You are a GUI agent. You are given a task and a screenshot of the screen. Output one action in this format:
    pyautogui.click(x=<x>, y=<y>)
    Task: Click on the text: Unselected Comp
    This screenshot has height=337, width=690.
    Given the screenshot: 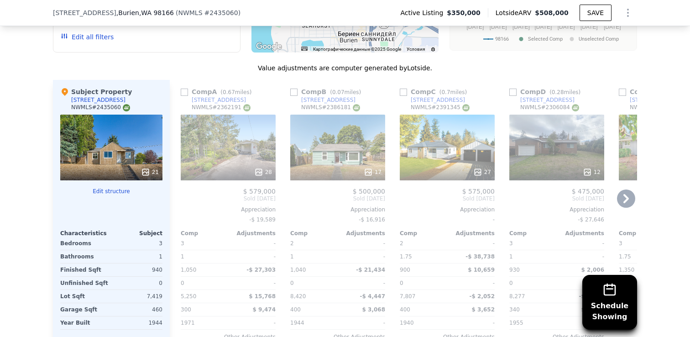 What is the action you would take?
    pyautogui.click(x=599, y=39)
    